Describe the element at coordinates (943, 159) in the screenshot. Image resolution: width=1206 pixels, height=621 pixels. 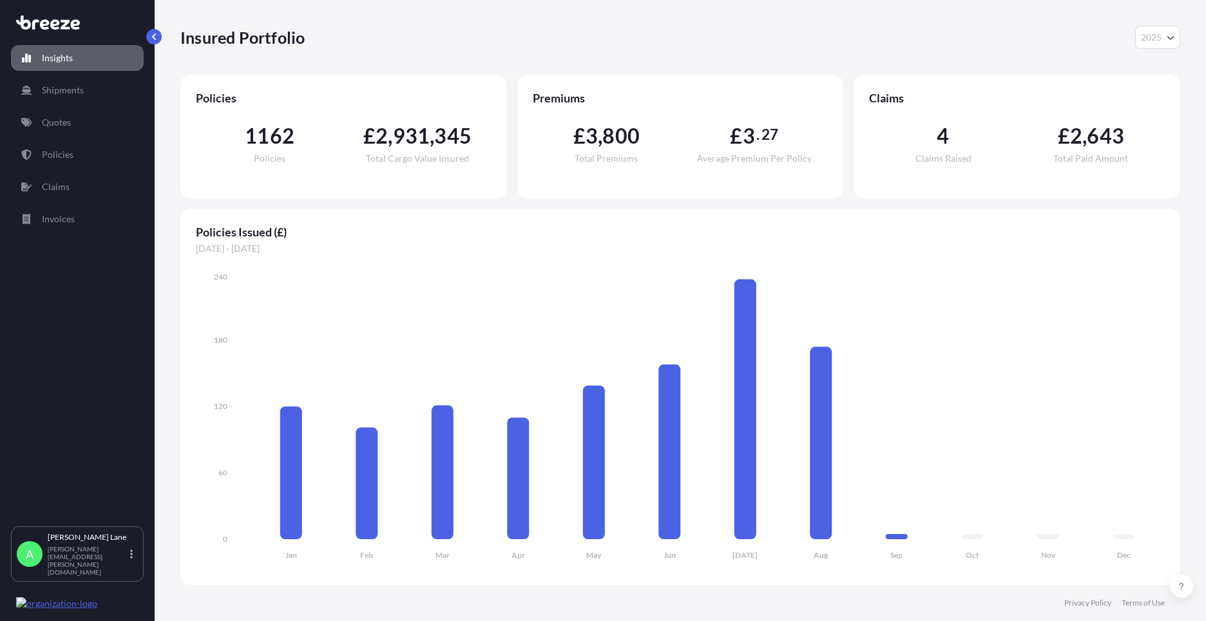
I see `span: Claims Raised` at that location.